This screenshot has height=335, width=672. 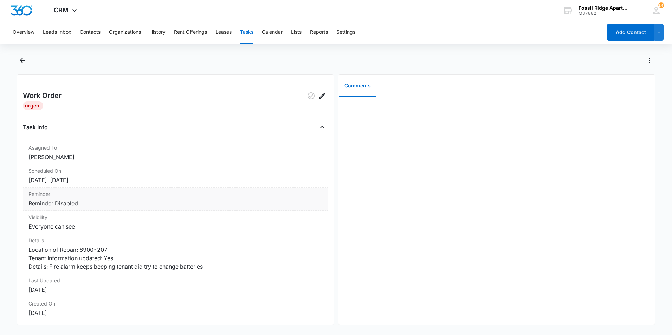 What do you see at coordinates (175, 280) in the screenshot?
I see `dt: Last Updated` at bounding box center [175, 280].